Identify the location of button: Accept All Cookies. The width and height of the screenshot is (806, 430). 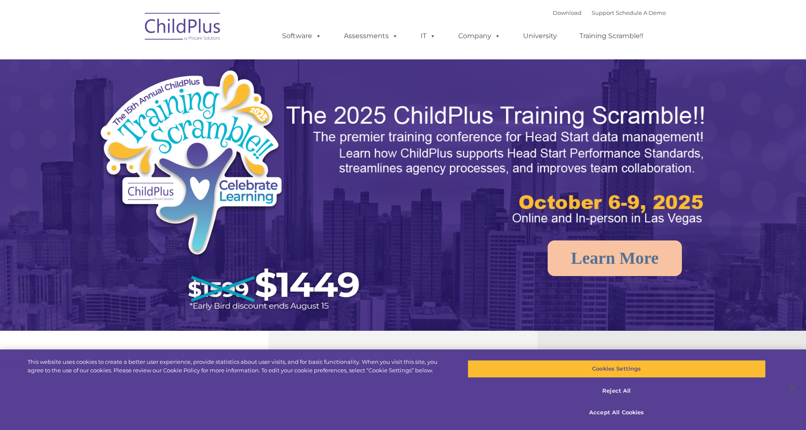
(617, 412).